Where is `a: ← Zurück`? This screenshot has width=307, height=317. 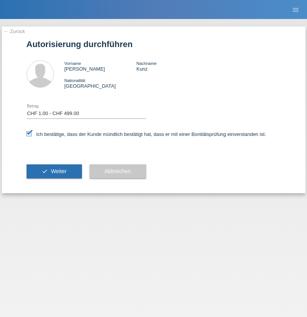
a: ← Zurück is located at coordinates (14, 31).